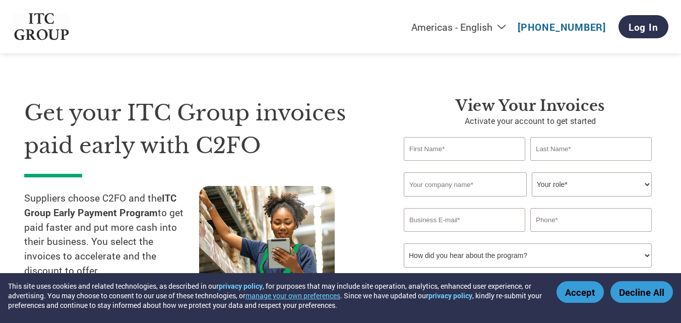 The image size is (681, 323). What do you see at coordinates (465, 184) in the screenshot?
I see `input: Your company name*` at bounding box center [465, 184].